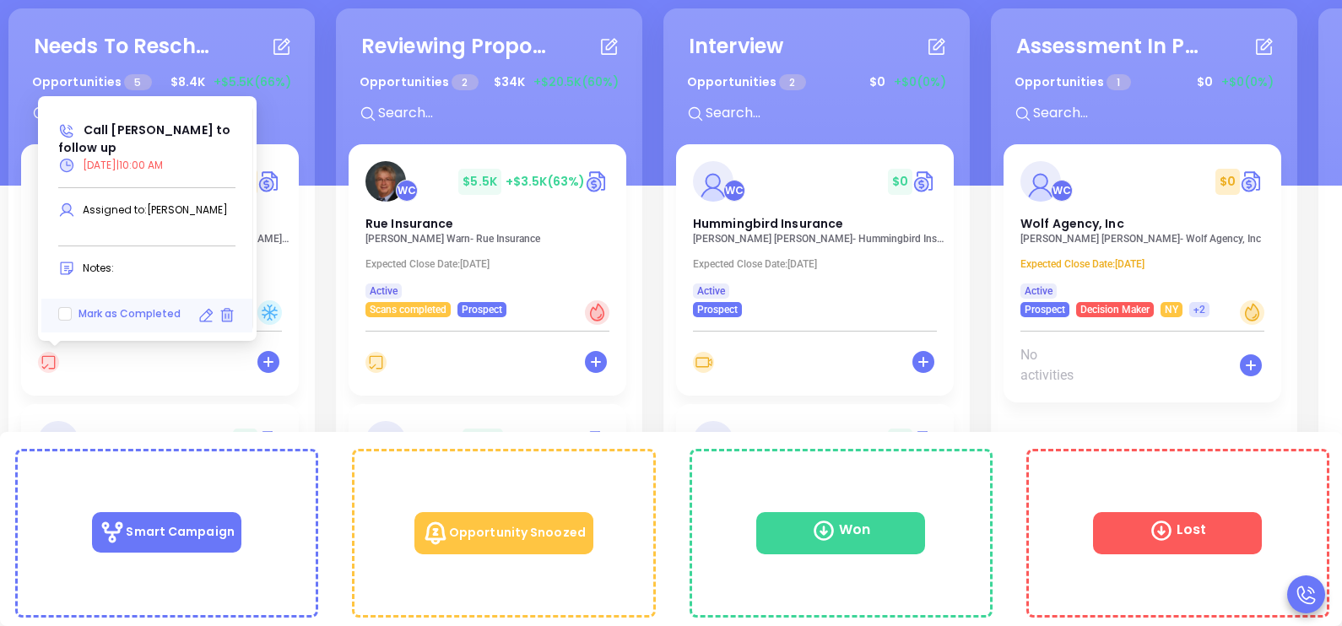 Image resolution: width=1342 pixels, height=626 pixels. I want to click on img: Rue Insurance, so click(386, 182).